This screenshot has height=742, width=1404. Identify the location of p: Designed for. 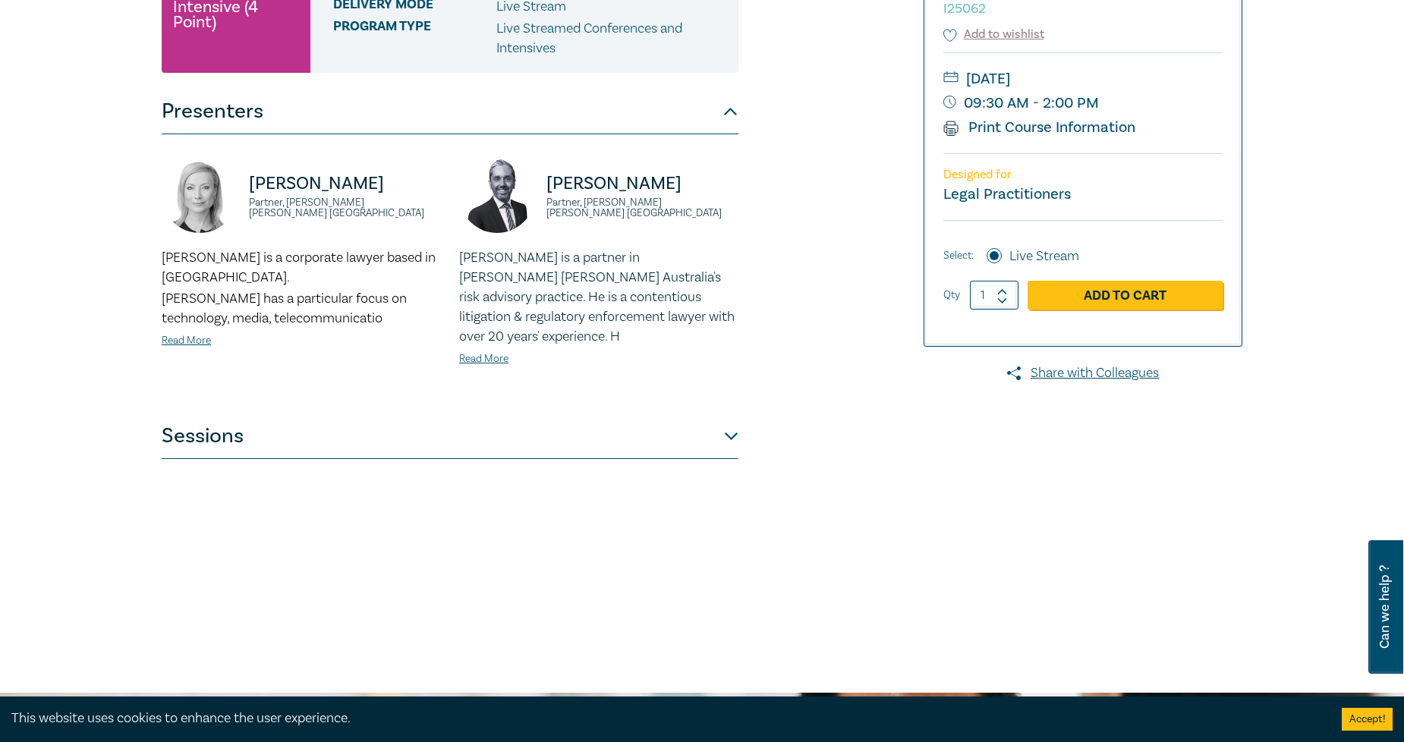
(1083, 175).